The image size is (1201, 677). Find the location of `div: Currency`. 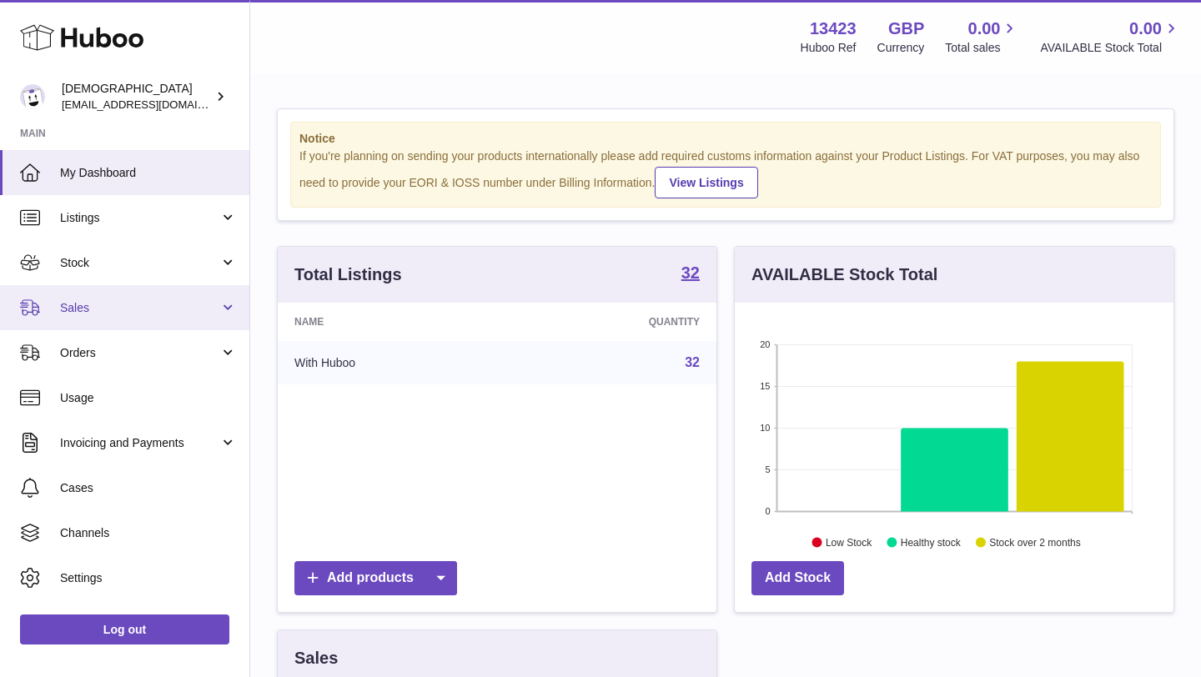

div: Currency is located at coordinates (901, 48).